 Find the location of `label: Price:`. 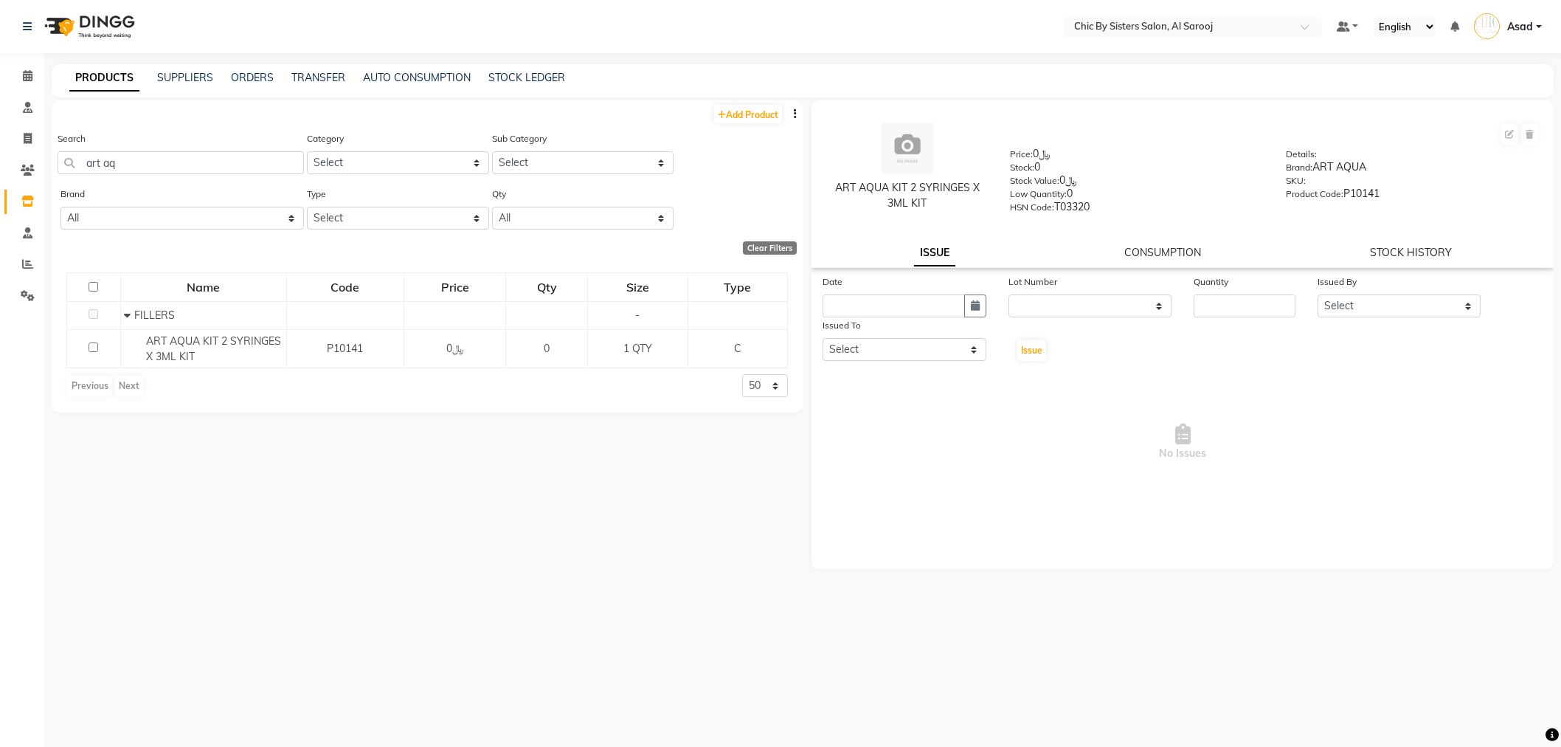

label: Price: is located at coordinates (1021, 154).